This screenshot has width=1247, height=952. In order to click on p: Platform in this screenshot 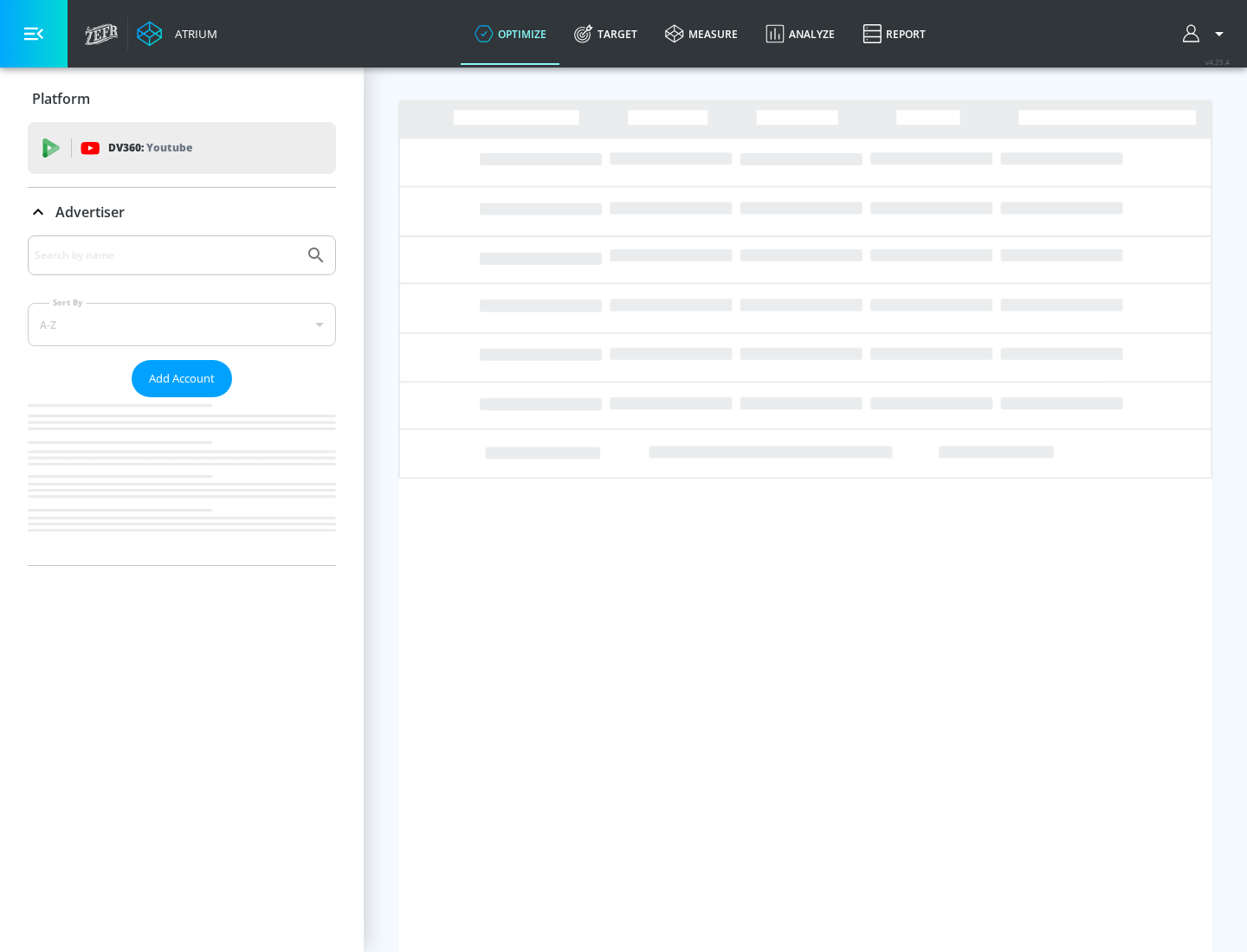, I will do `click(61, 99)`.